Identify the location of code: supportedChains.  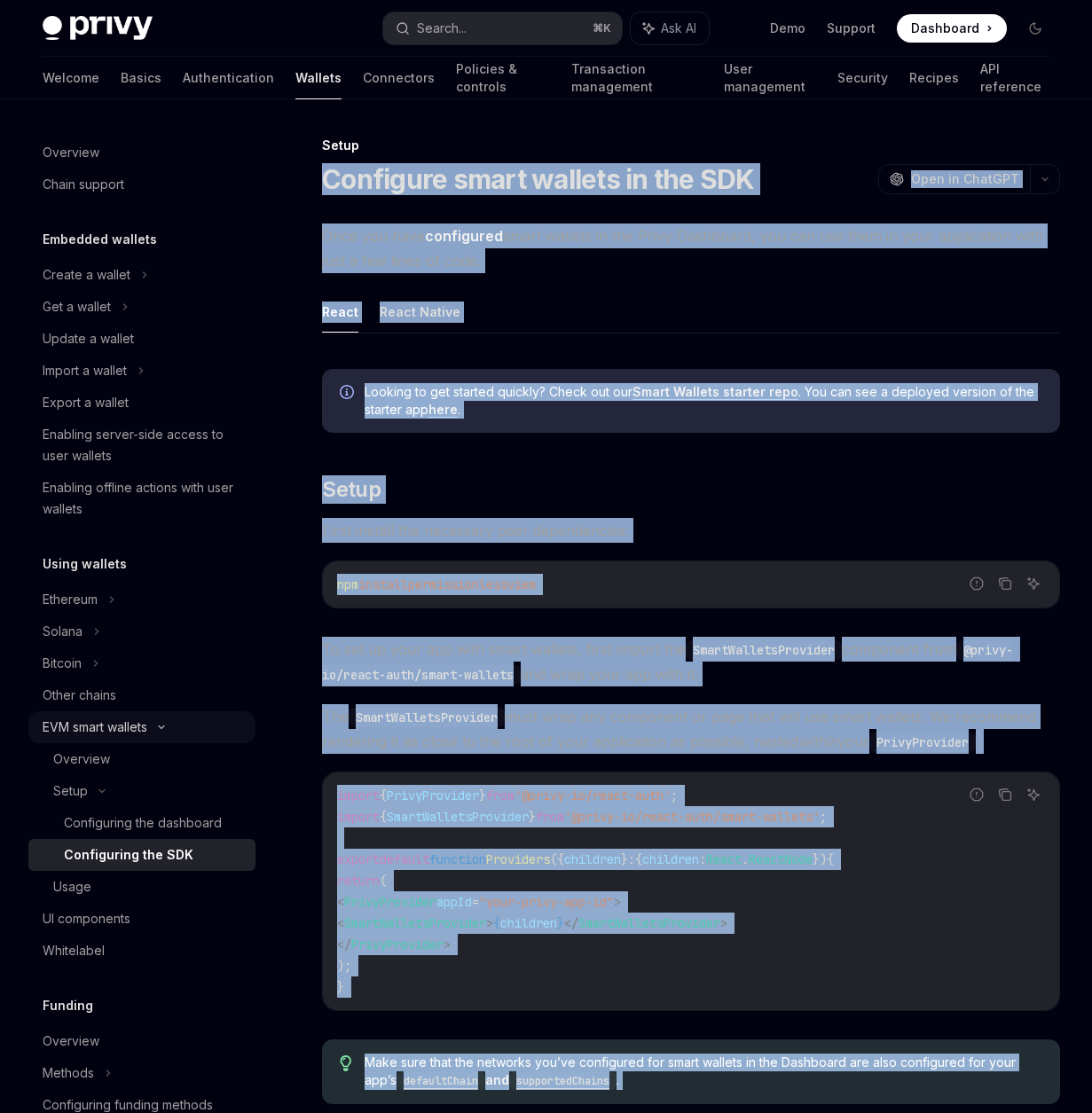
(562, 1081).